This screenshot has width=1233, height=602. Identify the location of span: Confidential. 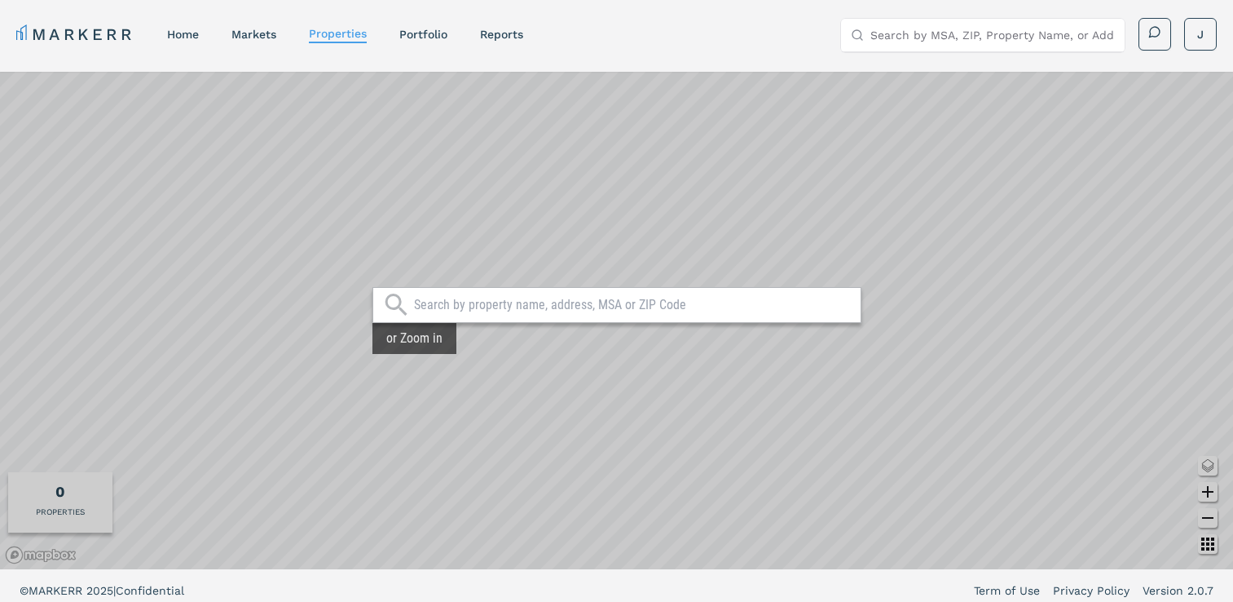
(150, 590).